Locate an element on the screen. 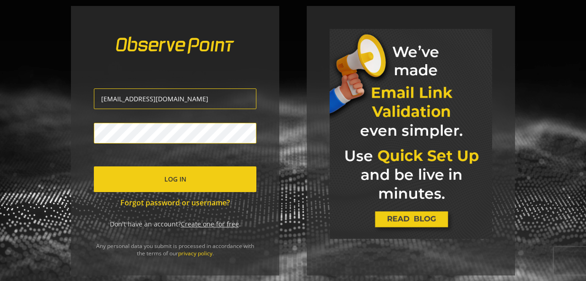 Image resolution: width=586 pixels, height=281 pixels. div: Any personal data you submit is processed in accordance with the terms of our . is located at coordinates (175, 259).